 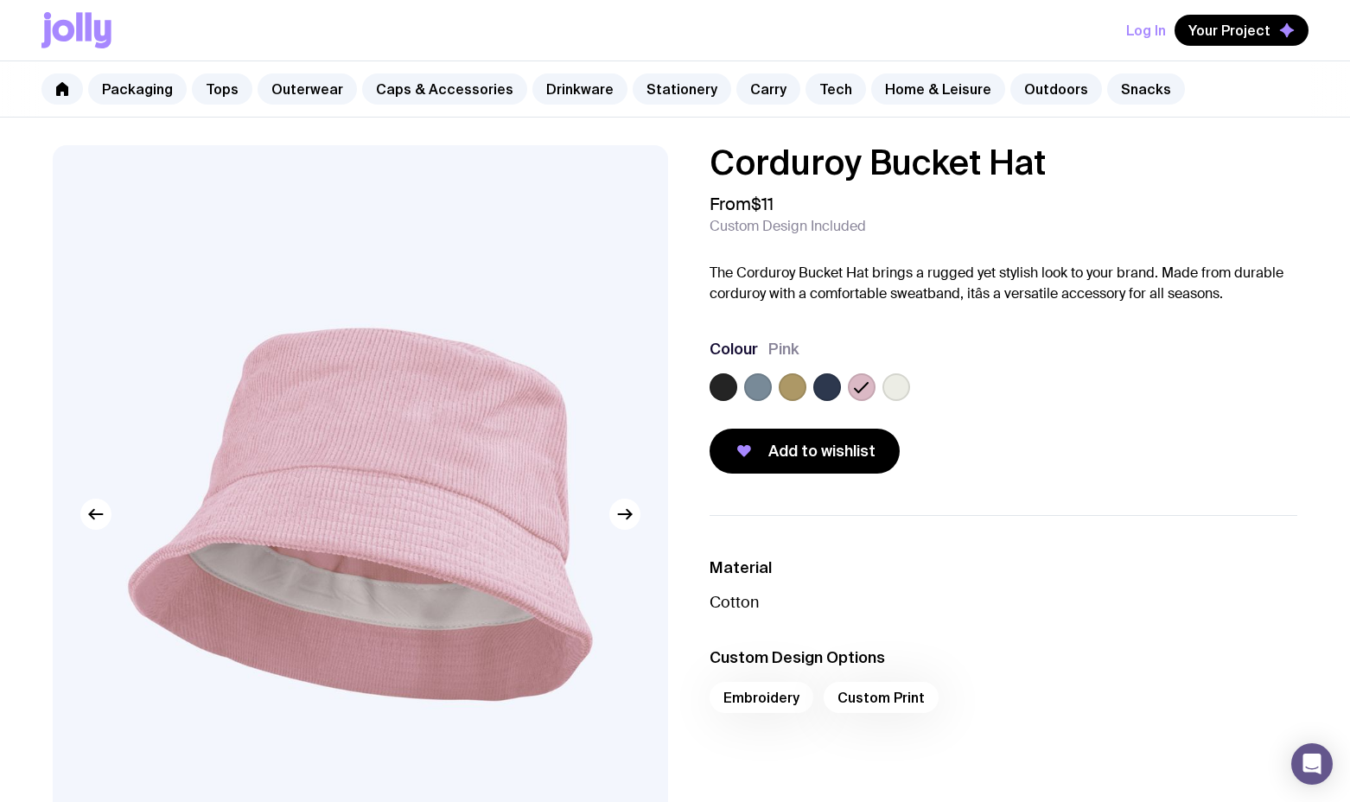 I want to click on span: Add to wishlist, so click(x=822, y=451).